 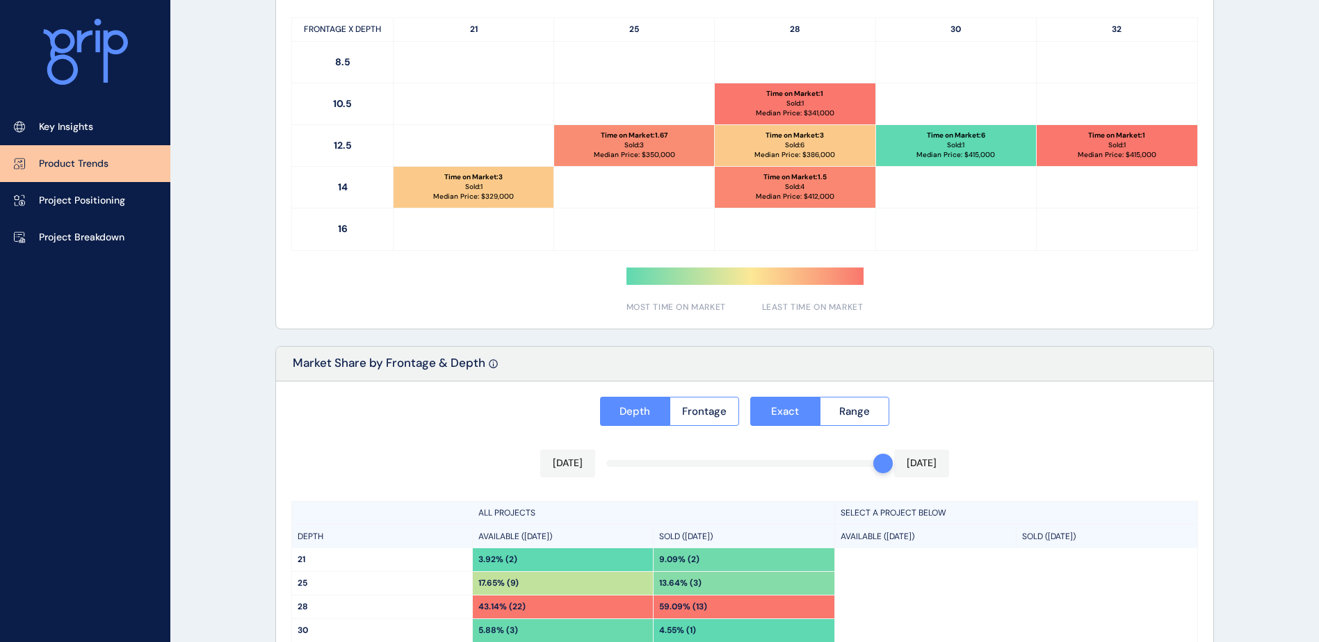 I want to click on p: DEPTH, so click(x=310, y=537).